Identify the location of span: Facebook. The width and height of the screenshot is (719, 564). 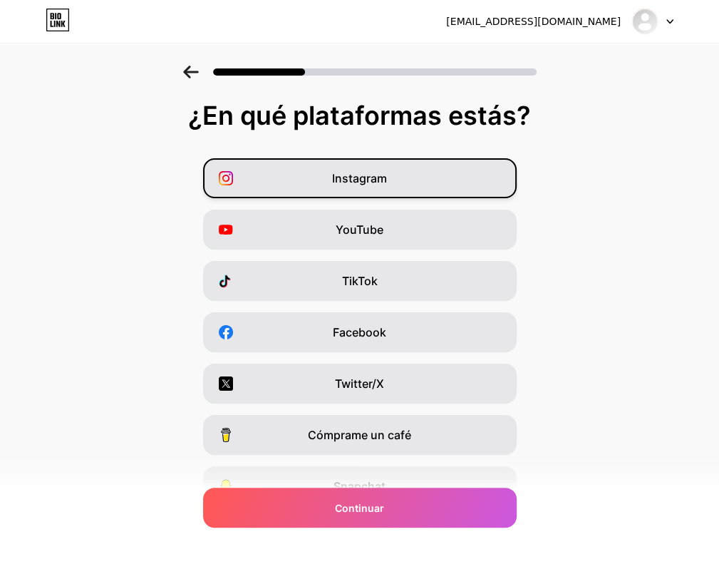
(359, 332).